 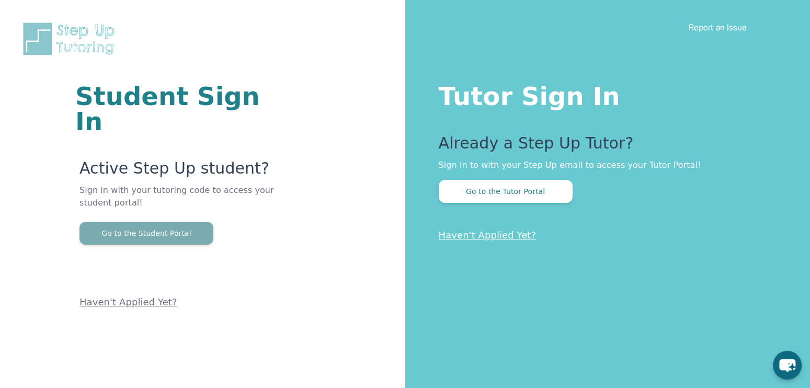 I want to click on h1: Tutor Sign In, so click(x=603, y=94).